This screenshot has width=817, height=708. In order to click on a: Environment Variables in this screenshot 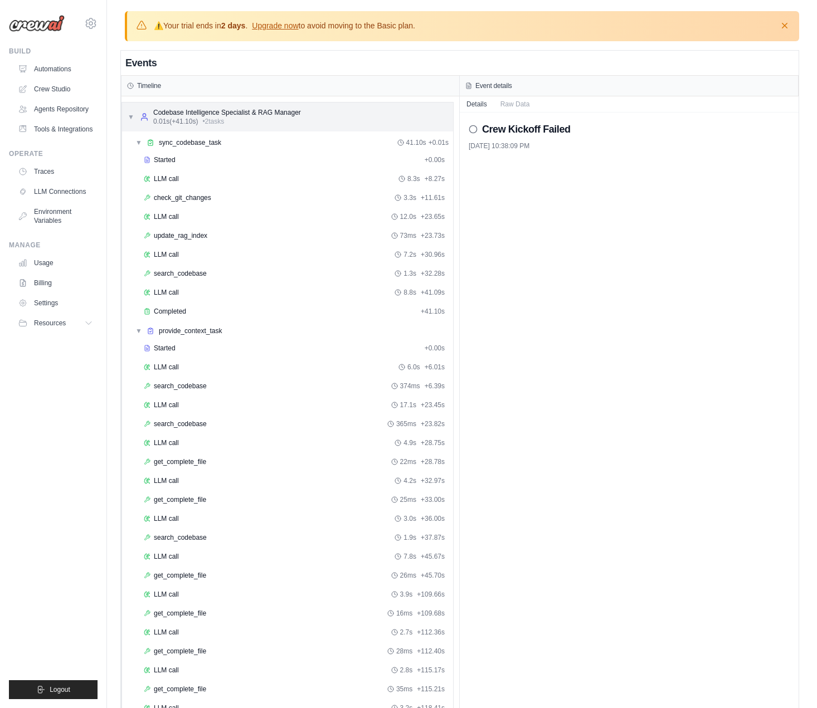, I will do `click(55, 216)`.